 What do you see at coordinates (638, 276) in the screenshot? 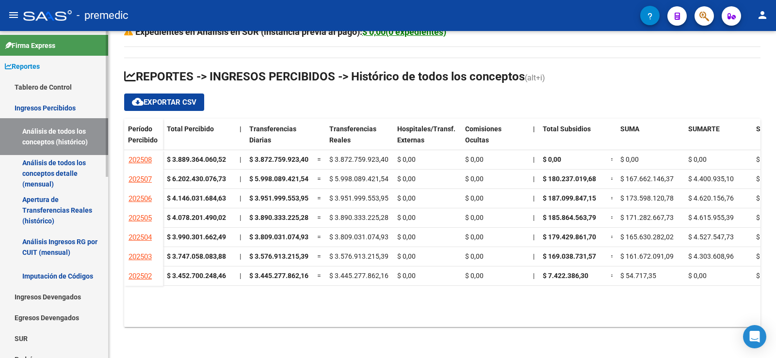
I see `span: $ 54.717,35` at bounding box center [638, 276].